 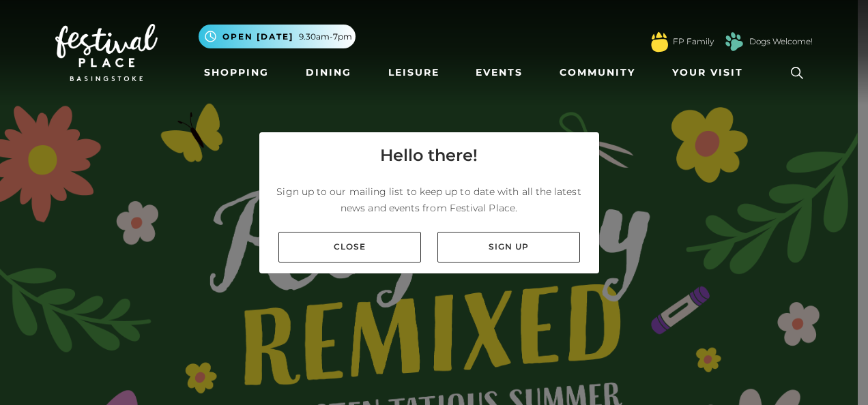 What do you see at coordinates (414, 72) in the screenshot?
I see `a: Leisure` at bounding box center [414, 72].